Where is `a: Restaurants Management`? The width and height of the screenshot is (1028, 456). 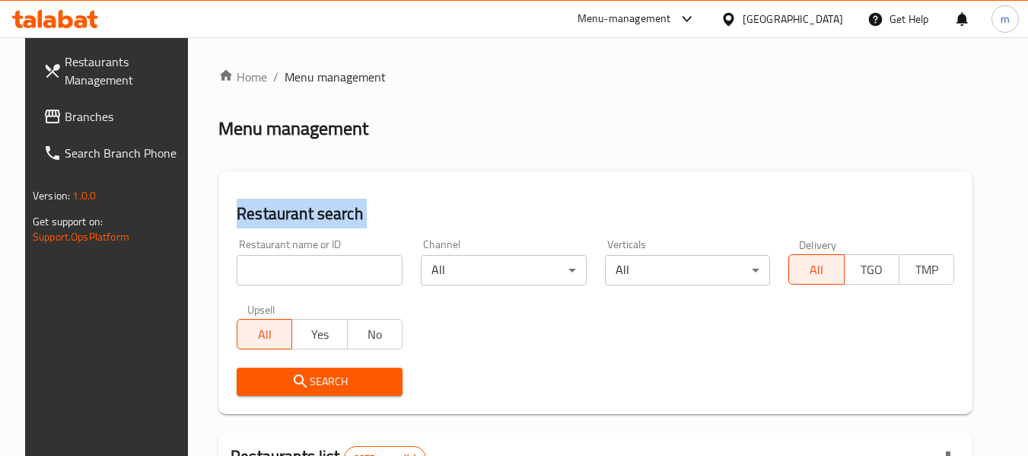
a: Restaurants Management is located at coordinates (114, 71).